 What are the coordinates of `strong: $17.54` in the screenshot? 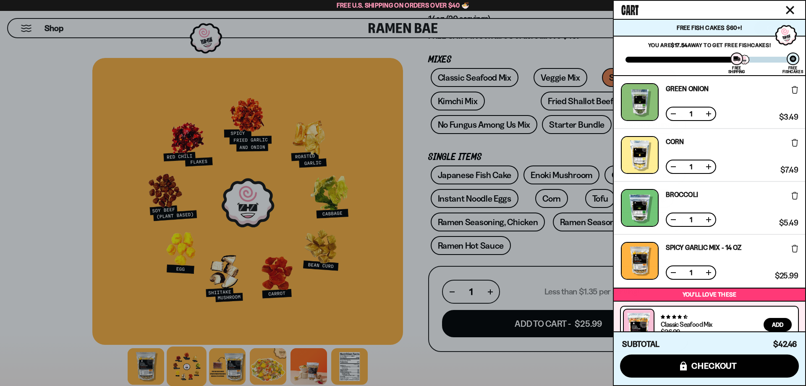 It's located at (680, 45).